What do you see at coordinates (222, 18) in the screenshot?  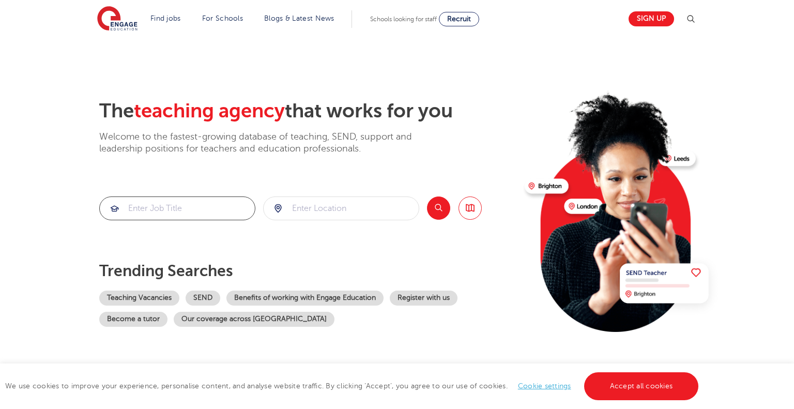 I see `a: For Schools` at bounding box center [222, 18].